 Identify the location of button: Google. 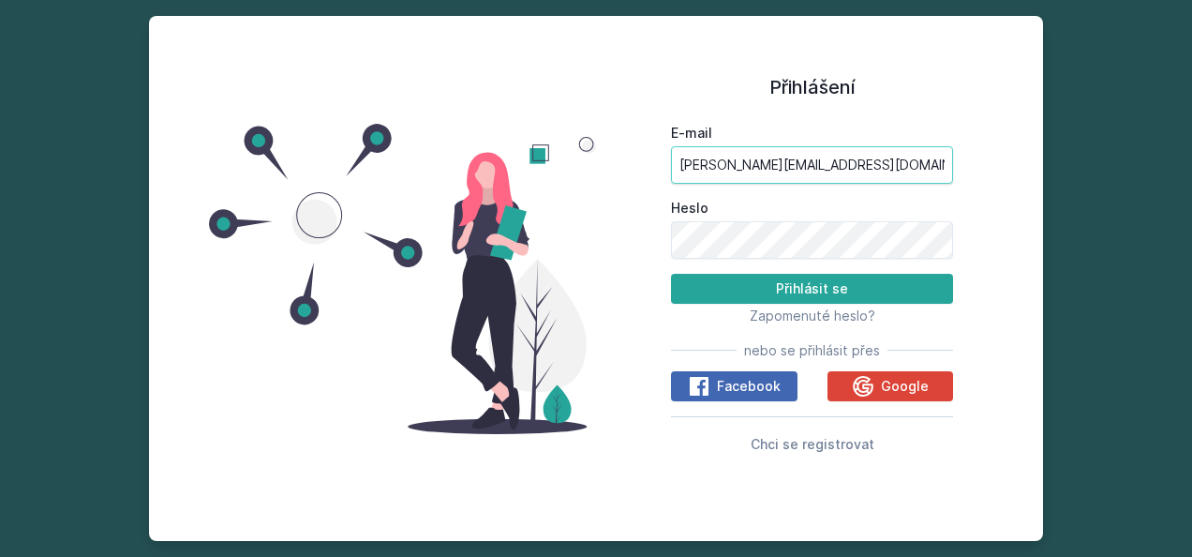
(890, 386).